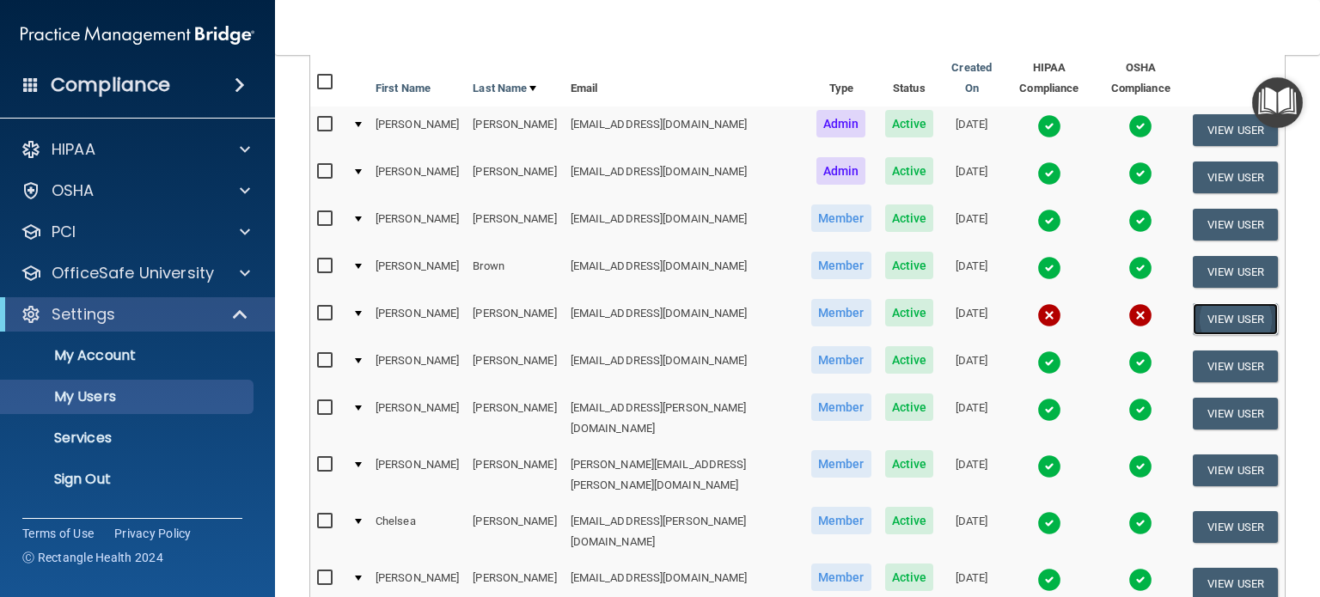  I want to click on th: OSHA Compliance, so click(1141, 78).